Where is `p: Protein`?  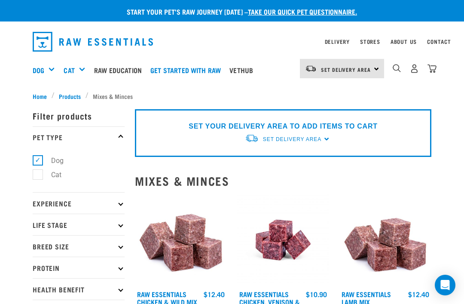 p: Protein is located at coordinates (79, 267).